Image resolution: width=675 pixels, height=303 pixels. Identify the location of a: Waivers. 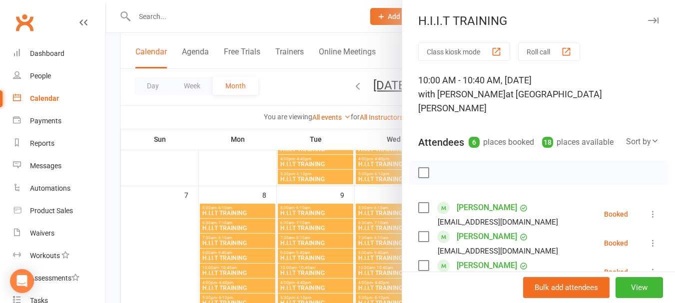
(59, 233).